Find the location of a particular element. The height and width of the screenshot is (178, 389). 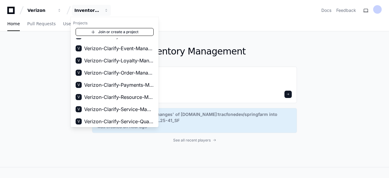

span: Verizon-Clarify-Loyalty-Management is located at coordinates (119, 61).